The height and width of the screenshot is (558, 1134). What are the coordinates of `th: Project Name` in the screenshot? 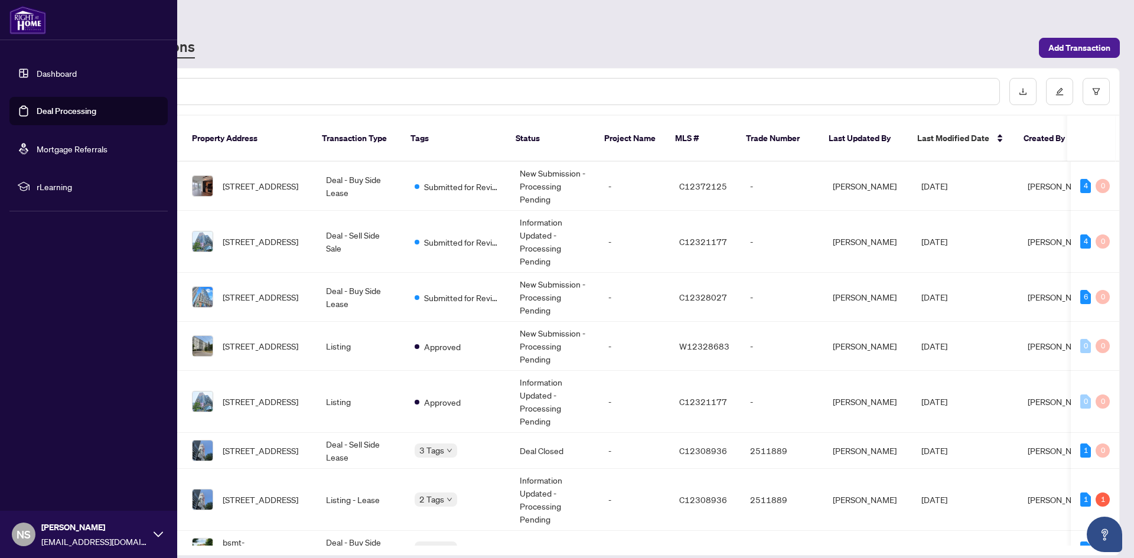 It's located at (630, 139).